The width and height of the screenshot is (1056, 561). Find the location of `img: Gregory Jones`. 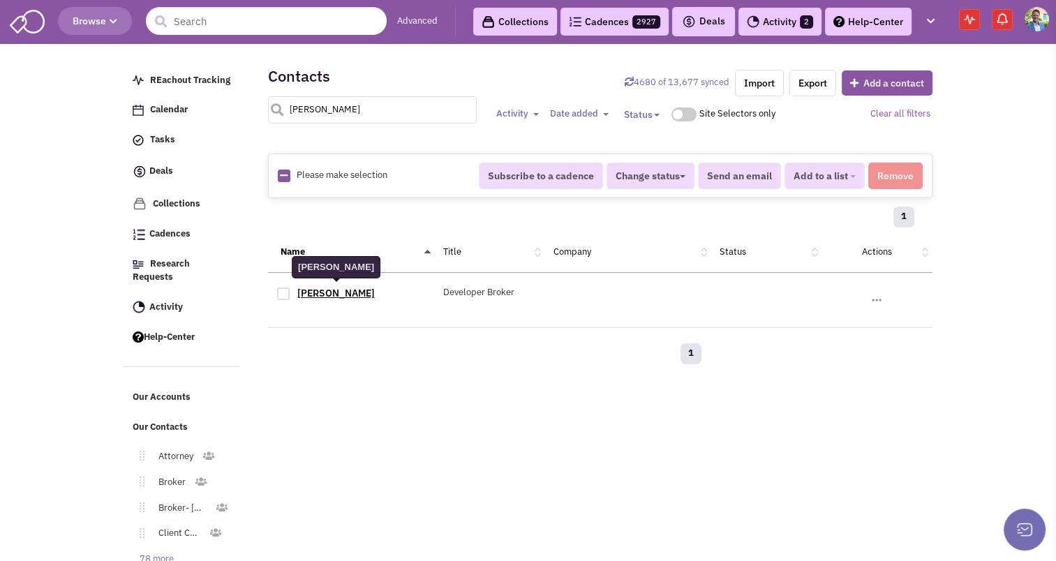

img: Gregory Jones is located at coordinates (1037, 19).